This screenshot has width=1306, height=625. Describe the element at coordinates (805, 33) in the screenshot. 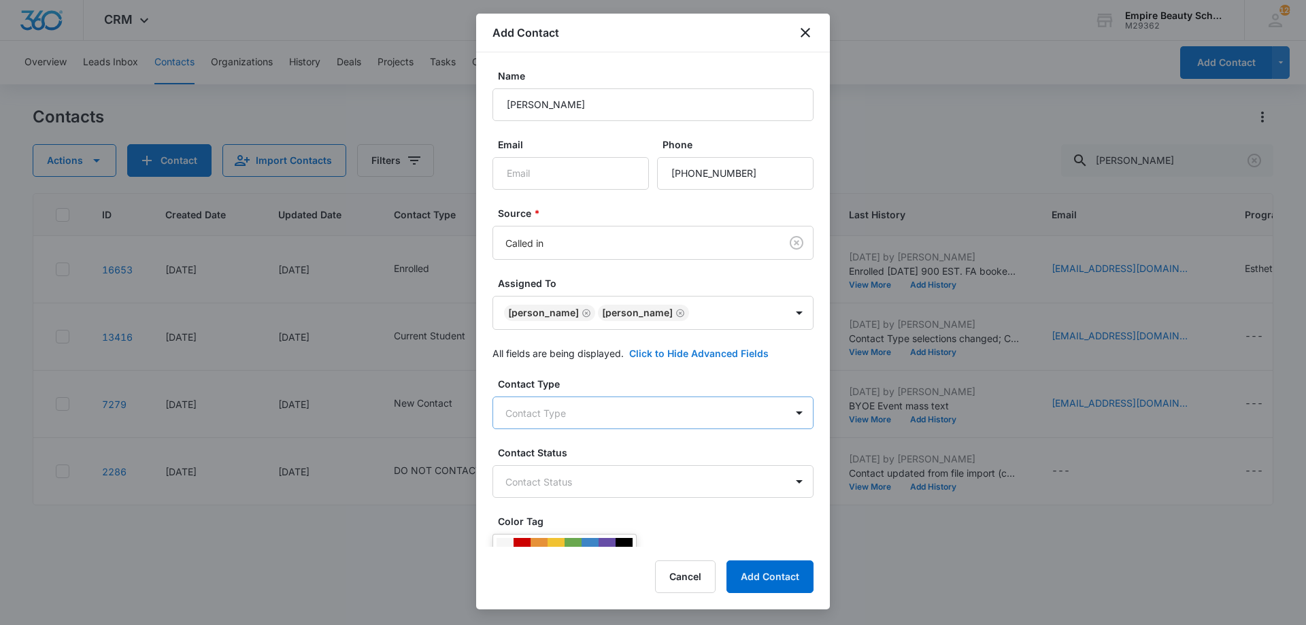

I see `button: close` at that location.